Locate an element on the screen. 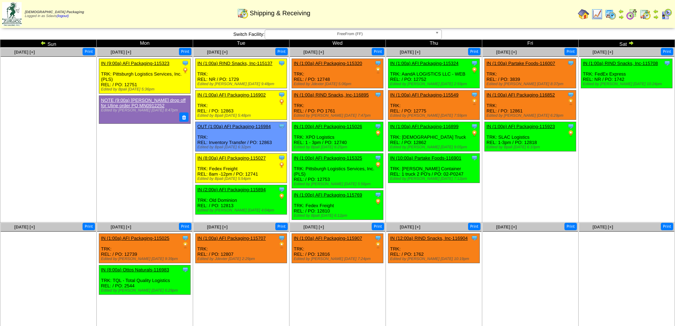  div: TRK: REL: / PO: 12748 is located at coordinates (338, 73).